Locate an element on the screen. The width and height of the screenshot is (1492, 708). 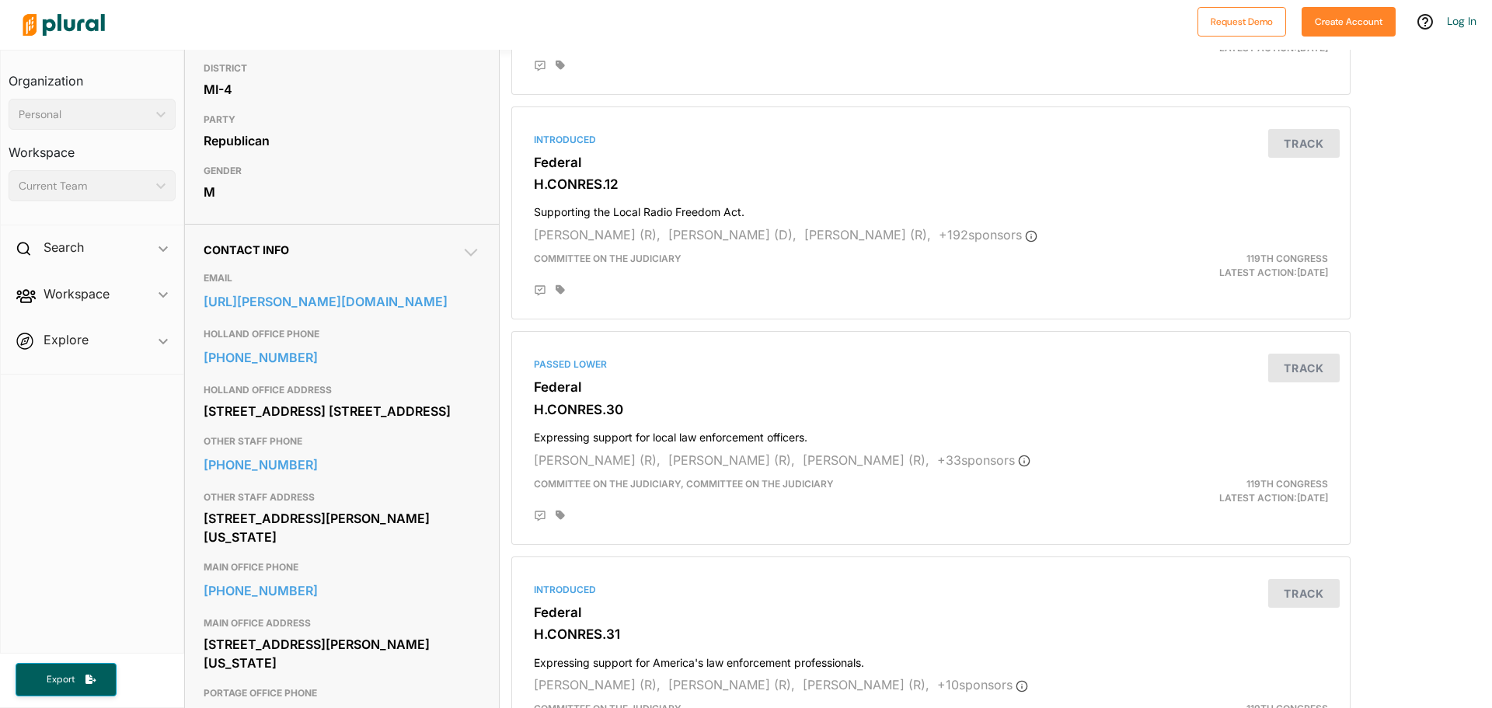
h3: H.CONRES.12 is located at coordinates (931, 184).